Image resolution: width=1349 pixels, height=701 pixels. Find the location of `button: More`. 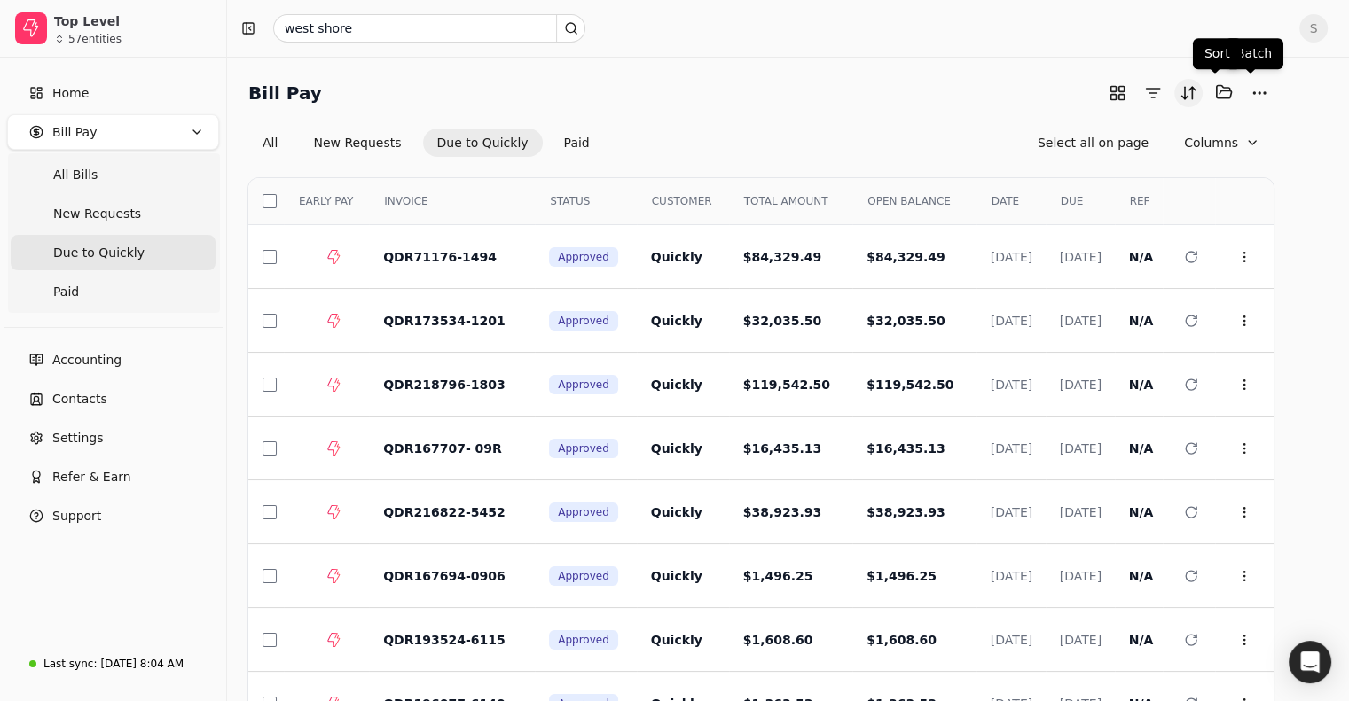

button: More is located at coordinates (1259, 93).